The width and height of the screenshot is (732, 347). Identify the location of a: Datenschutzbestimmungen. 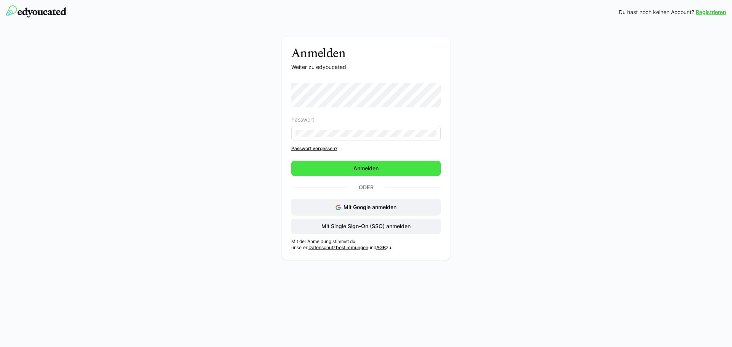
(338, 248).